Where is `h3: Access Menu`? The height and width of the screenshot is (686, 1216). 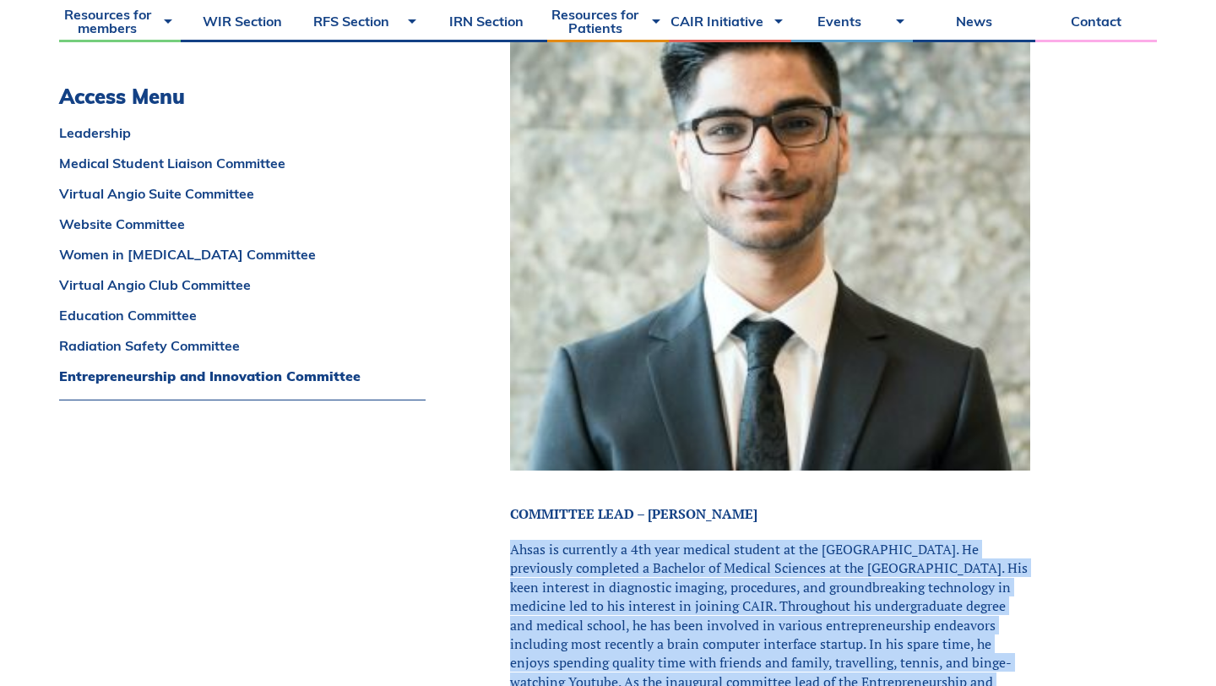 h3: Access Menu is located at coordinates (242, 96).